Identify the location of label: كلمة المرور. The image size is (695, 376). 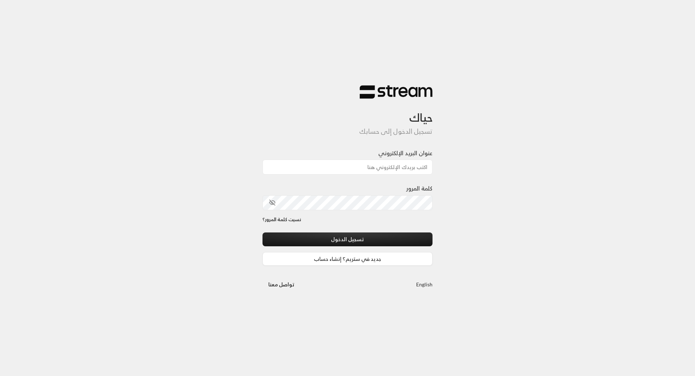
(419, 188).